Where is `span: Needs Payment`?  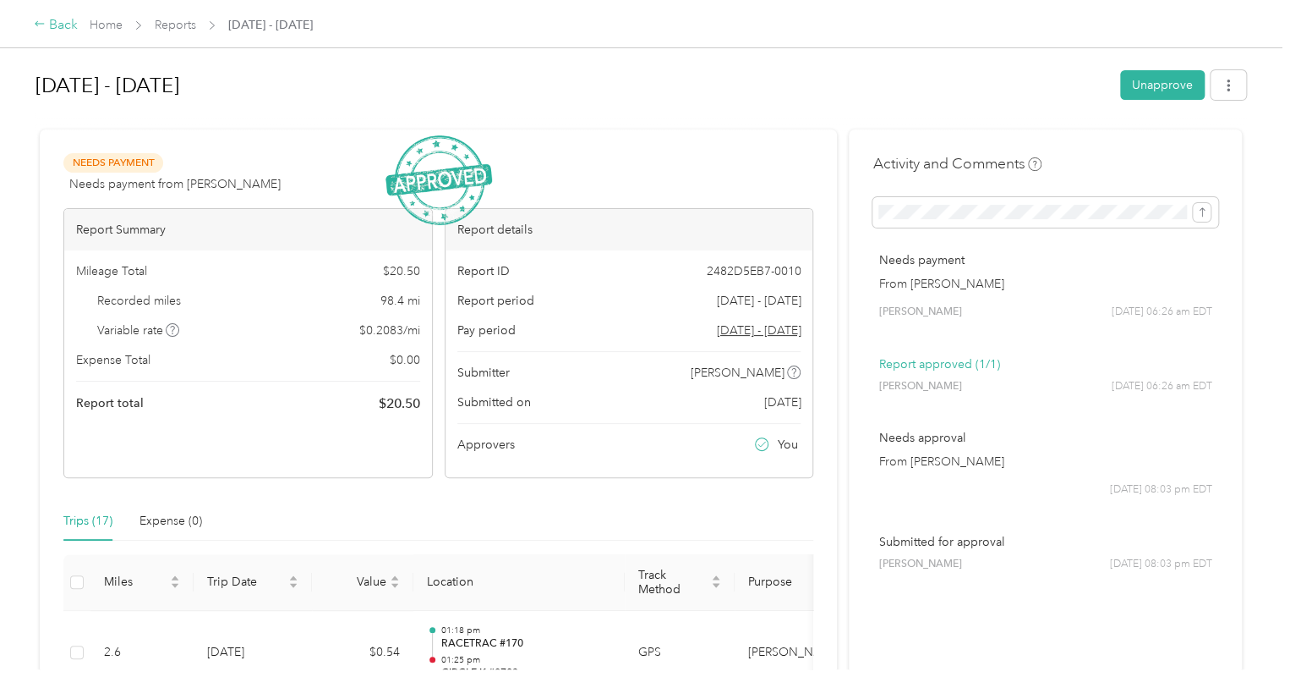 span: Needs Payment is located at coordinates (113, 162).